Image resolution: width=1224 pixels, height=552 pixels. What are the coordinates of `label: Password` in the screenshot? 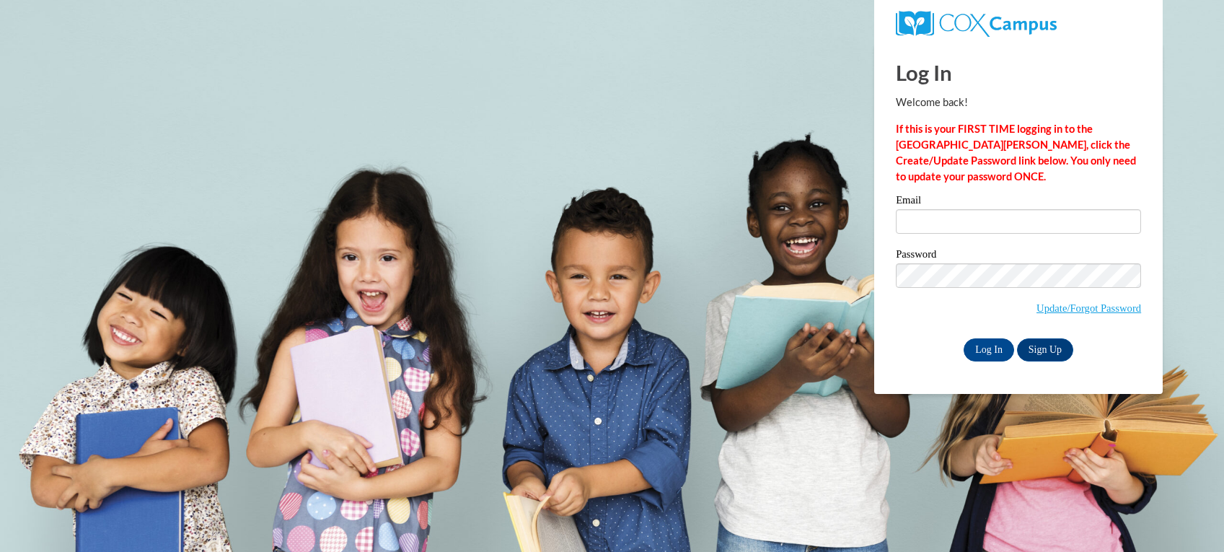 It's located at (1018, 256).